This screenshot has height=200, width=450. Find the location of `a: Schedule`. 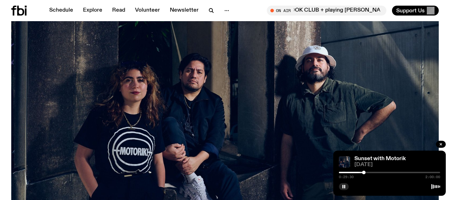

a: Schedule is located at coordinates (61, 11).